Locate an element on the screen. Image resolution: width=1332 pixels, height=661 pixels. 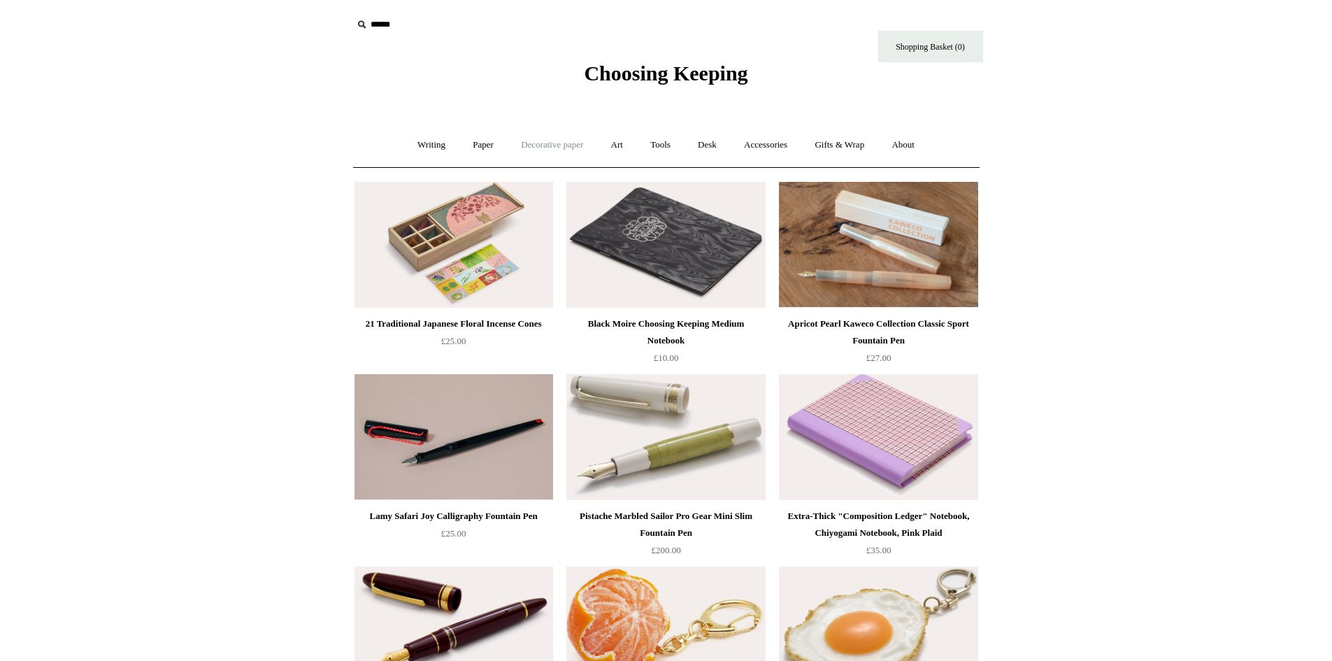
a: Writing is located at coordinates (431, 145).